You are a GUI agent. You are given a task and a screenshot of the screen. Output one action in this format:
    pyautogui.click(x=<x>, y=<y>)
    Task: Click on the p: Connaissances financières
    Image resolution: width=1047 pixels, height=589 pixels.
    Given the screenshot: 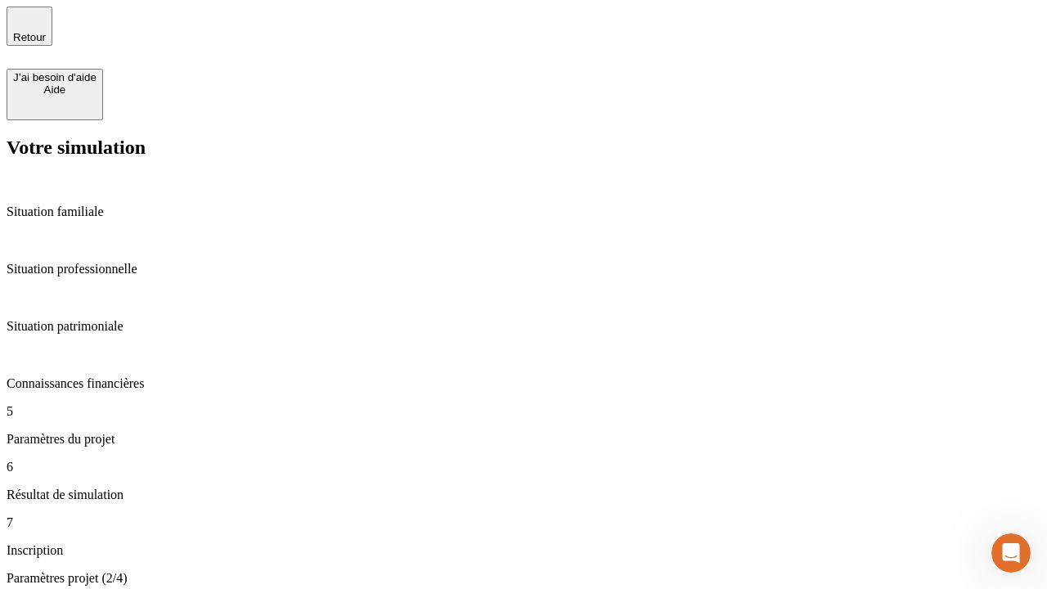 What is the action you would take?
    pyautogui.click(x=524, y=384)
    